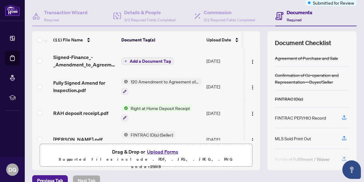 The width and height of the screenshot is (364, 182). Describe the element at coordinates (150, 12) in the screenshot. I see `h4: Details & People` at that location.